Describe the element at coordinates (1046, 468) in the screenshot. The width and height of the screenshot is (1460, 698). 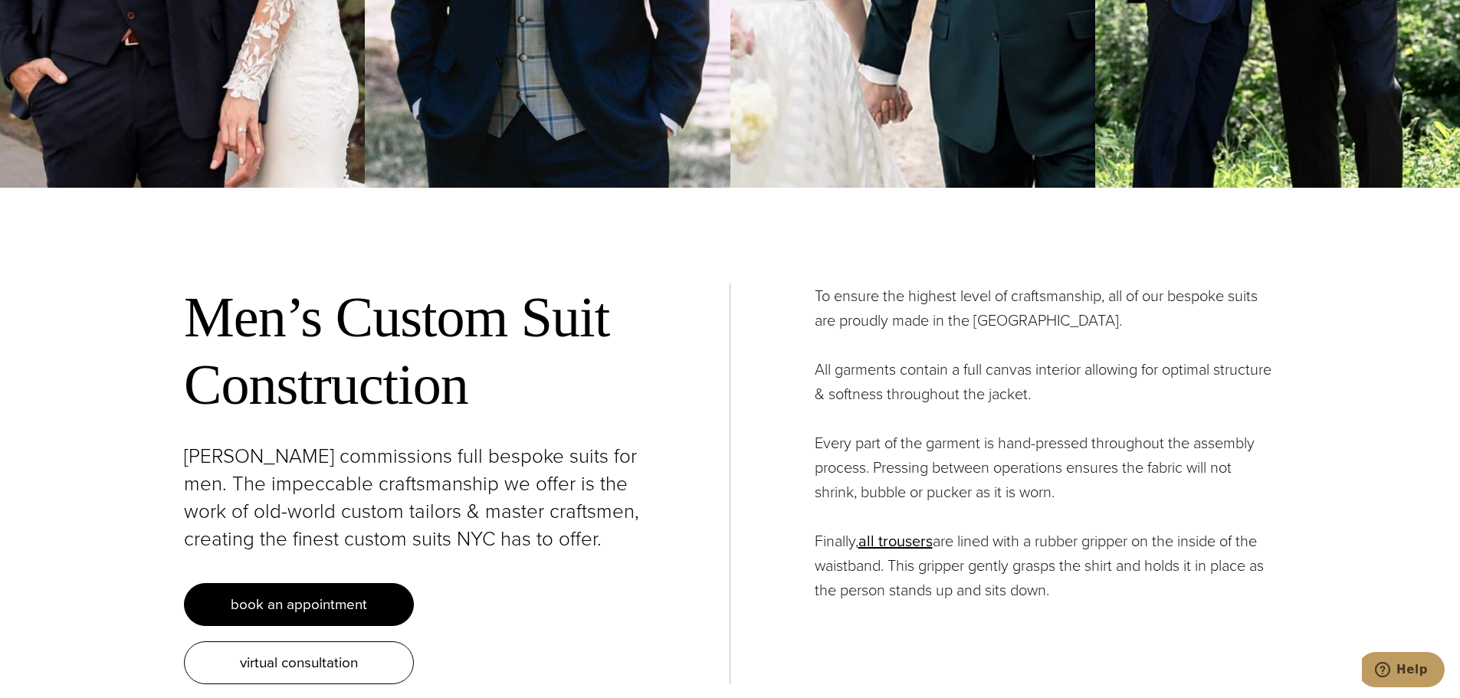
I see `p: Every part of the garment is hand-pressed throughout the assembly process. Pressing between opera...` at that location.